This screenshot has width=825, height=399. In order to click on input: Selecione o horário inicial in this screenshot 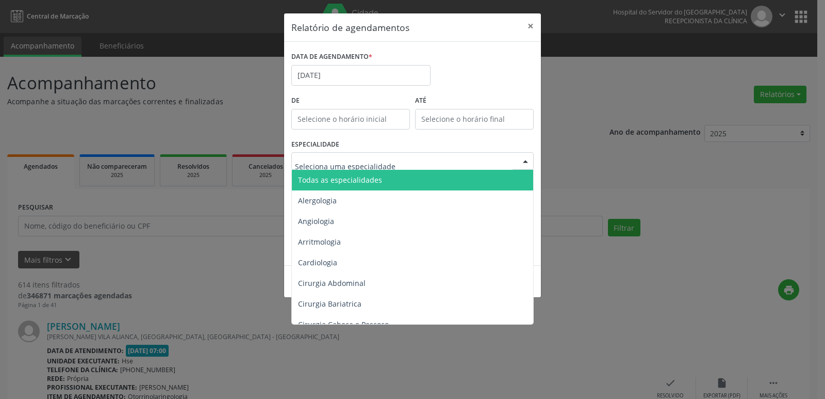, I will do `click(351, 119)`.